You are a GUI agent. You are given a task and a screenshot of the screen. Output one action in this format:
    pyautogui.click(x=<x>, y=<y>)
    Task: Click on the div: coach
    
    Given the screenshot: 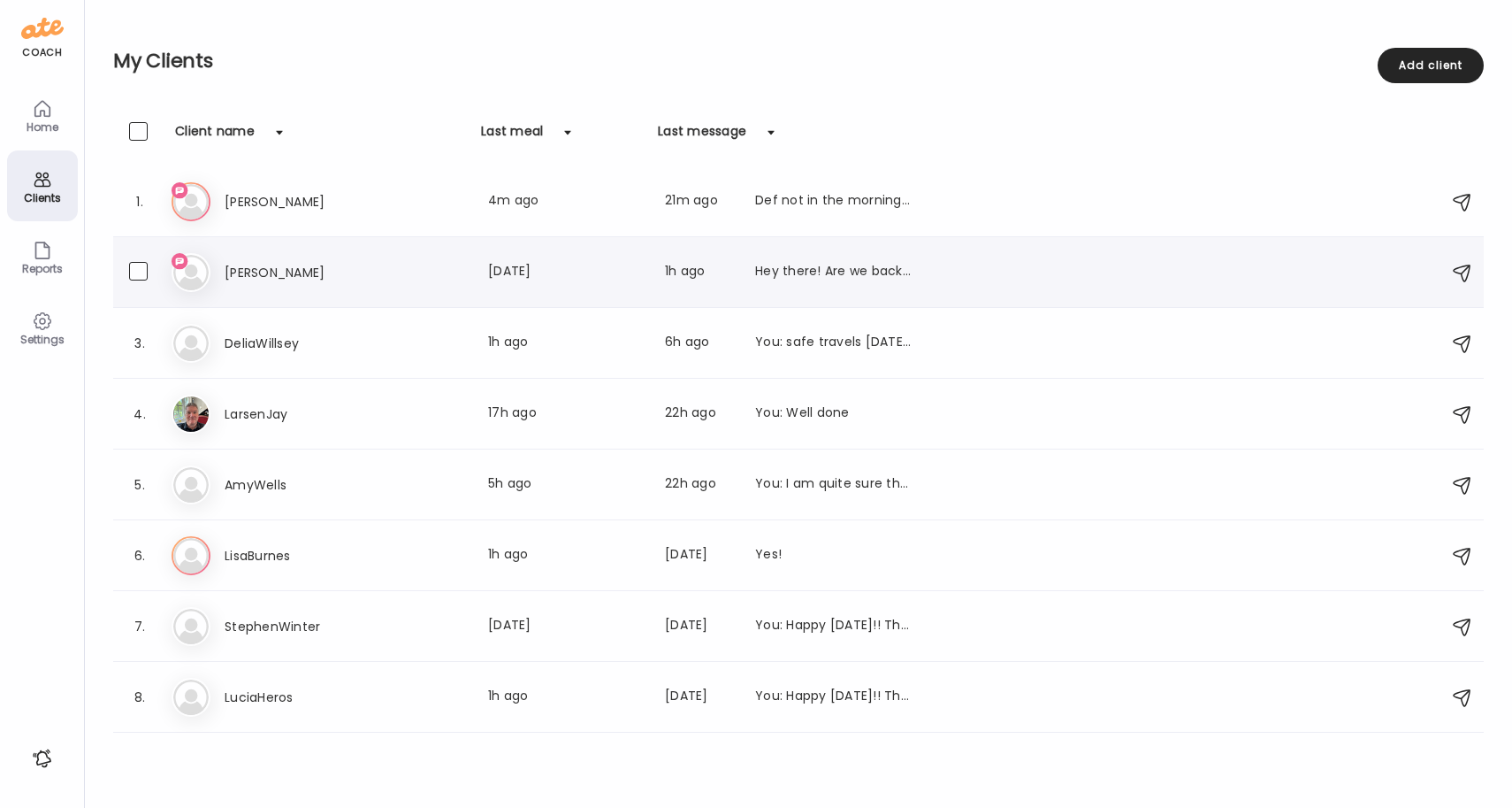 What is the action you would take?
    pyautogui.click(x=42, y=53)
    